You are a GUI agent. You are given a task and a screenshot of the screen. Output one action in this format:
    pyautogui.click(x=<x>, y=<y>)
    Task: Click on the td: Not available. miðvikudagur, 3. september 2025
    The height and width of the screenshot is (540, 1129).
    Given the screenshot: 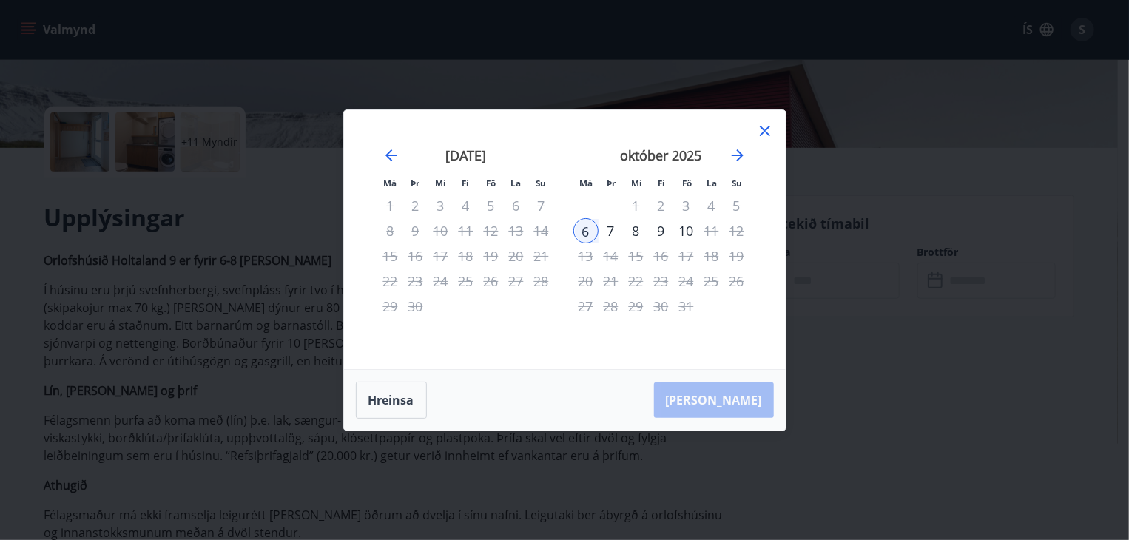 What is the action you would take?
    pyautogui.click(x=441, y=206)
    